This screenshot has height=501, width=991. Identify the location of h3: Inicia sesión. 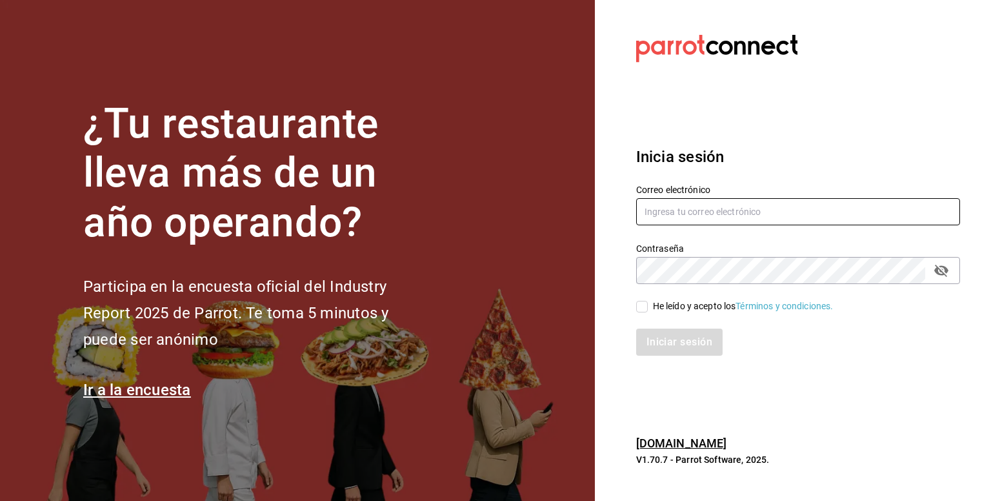
(798, 157).